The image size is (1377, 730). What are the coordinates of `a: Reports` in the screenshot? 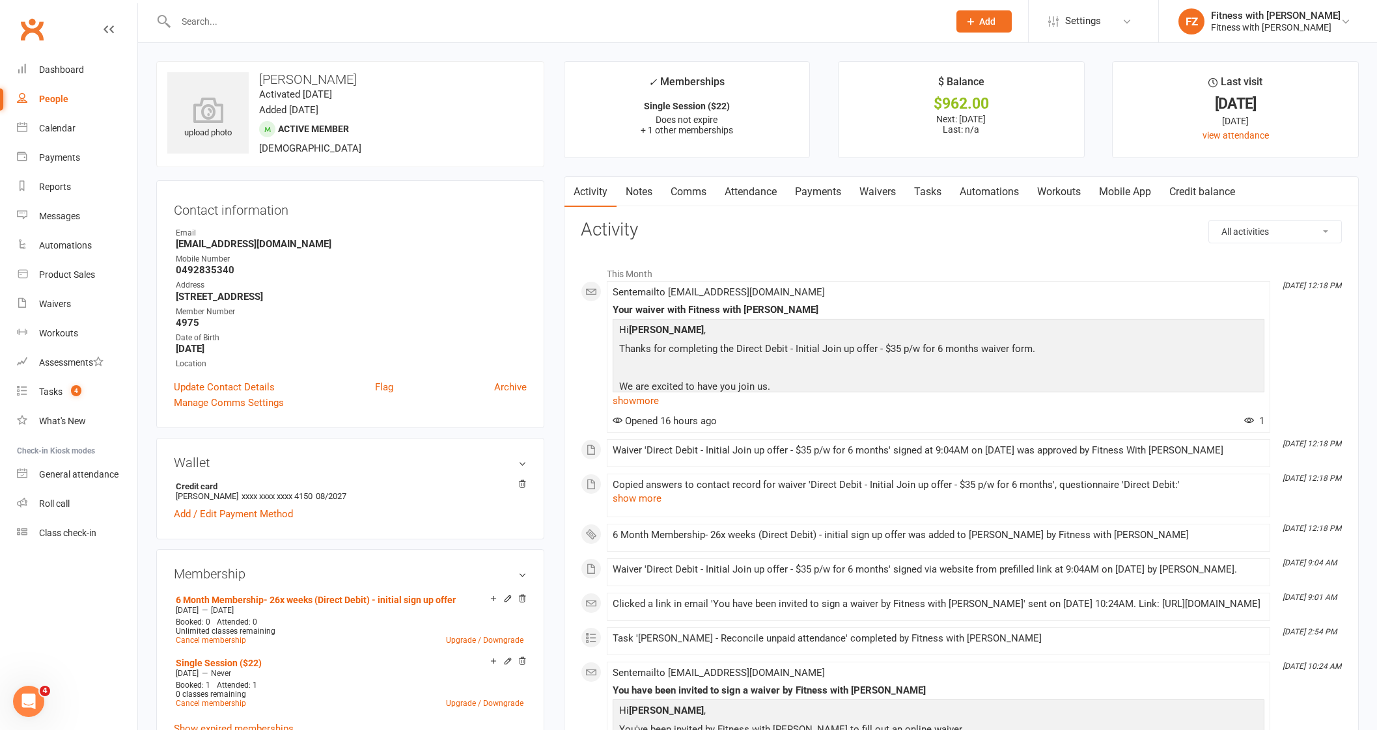 It's located at (77, 187).